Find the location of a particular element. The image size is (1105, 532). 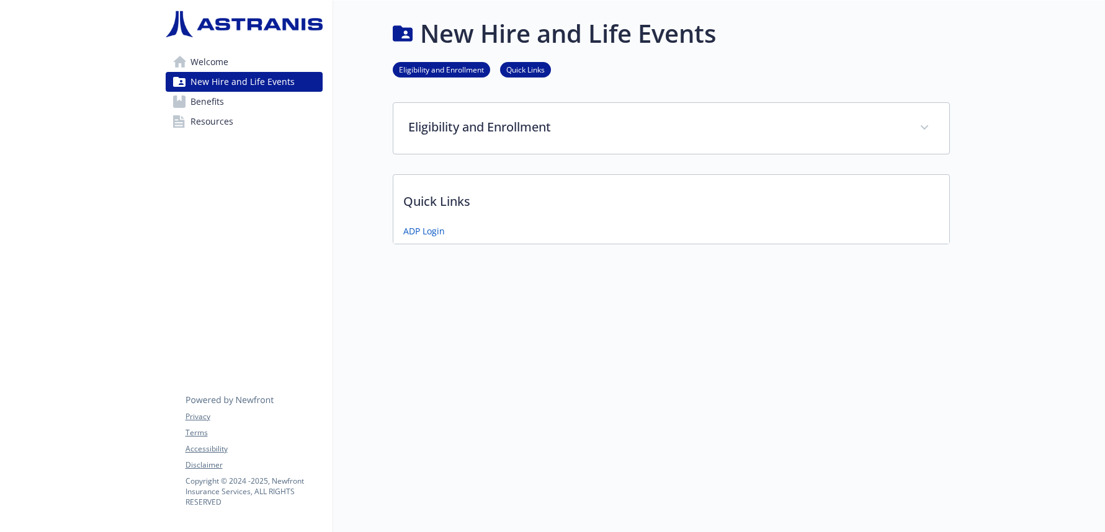

a: Welcome is located at coordinates (244, 62).